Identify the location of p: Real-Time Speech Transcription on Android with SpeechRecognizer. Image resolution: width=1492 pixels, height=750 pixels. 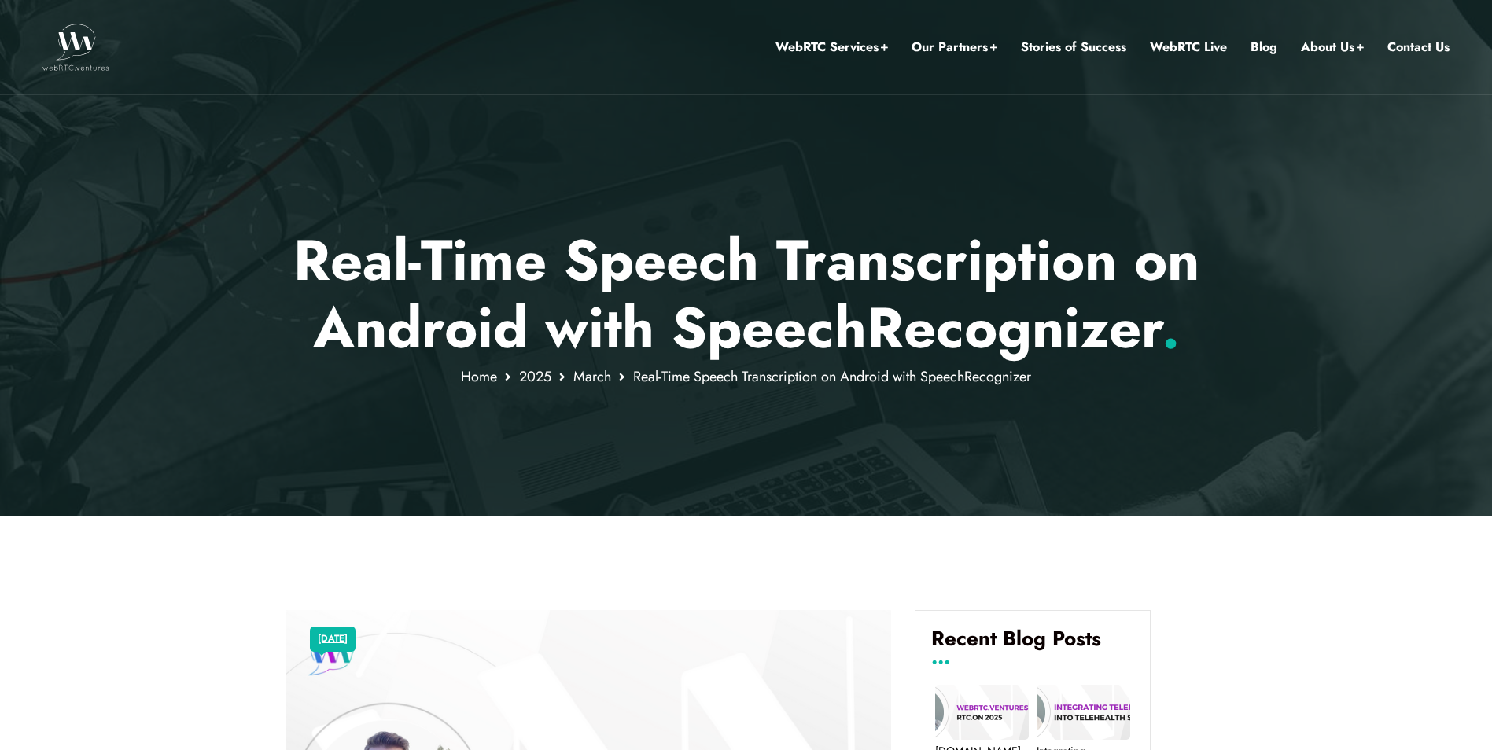
(746, 294).